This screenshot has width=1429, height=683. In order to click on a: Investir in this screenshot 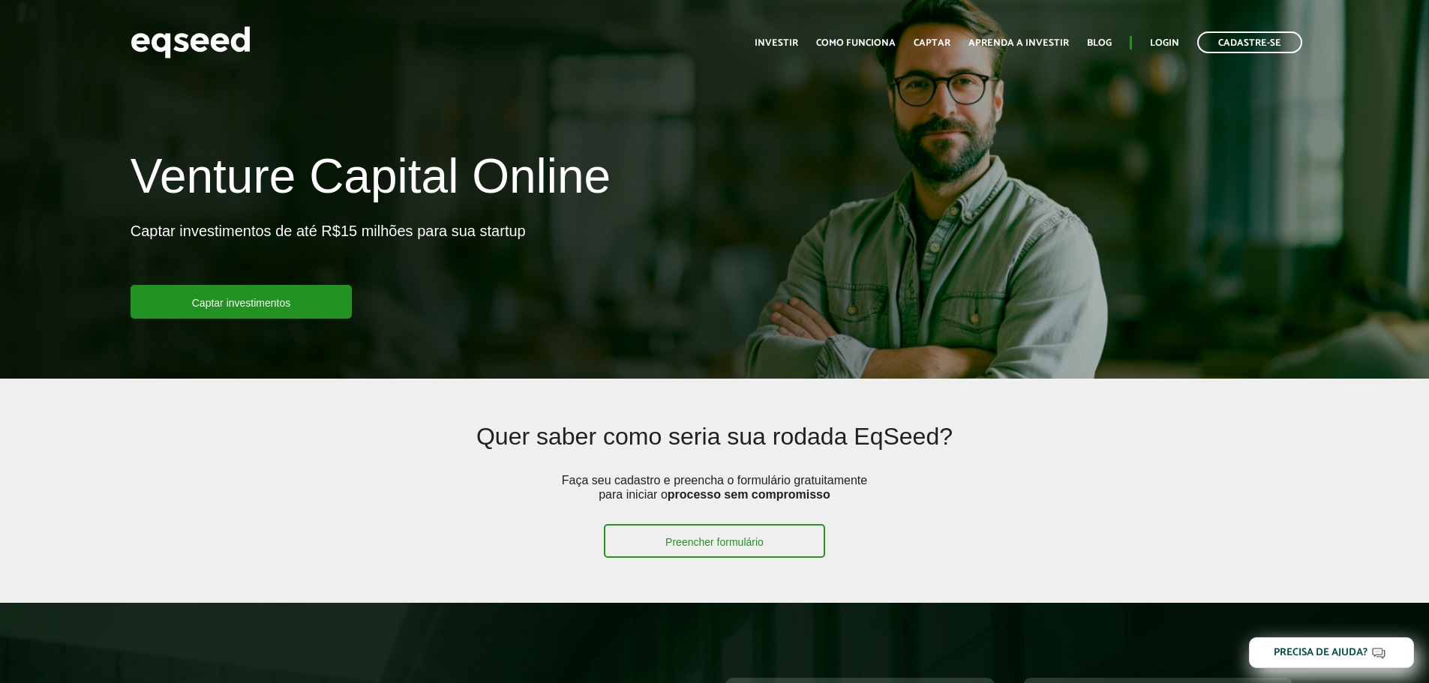, I will do `click(776, 43)`.